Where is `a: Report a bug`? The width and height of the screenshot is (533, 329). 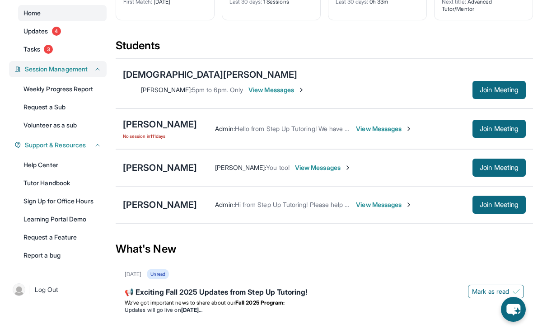
a: Report a bug is located at coordinates (62, 255).